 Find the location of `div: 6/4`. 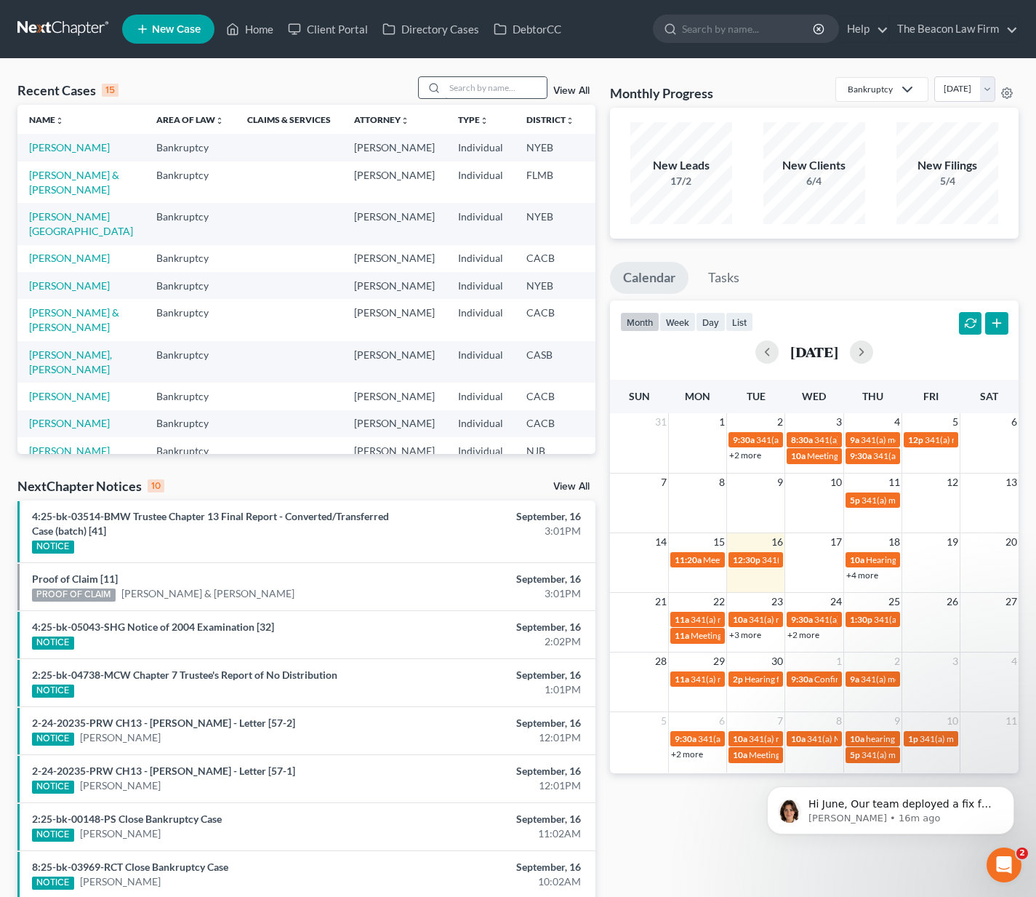

div: 6/4 is located at coordinates (814, 181).